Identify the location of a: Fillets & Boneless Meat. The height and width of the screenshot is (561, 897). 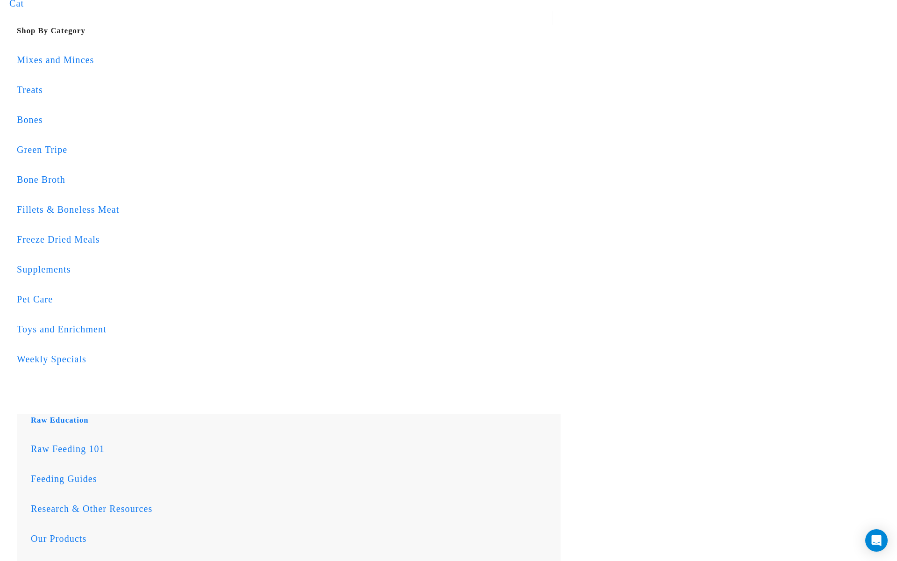
(285, 209).